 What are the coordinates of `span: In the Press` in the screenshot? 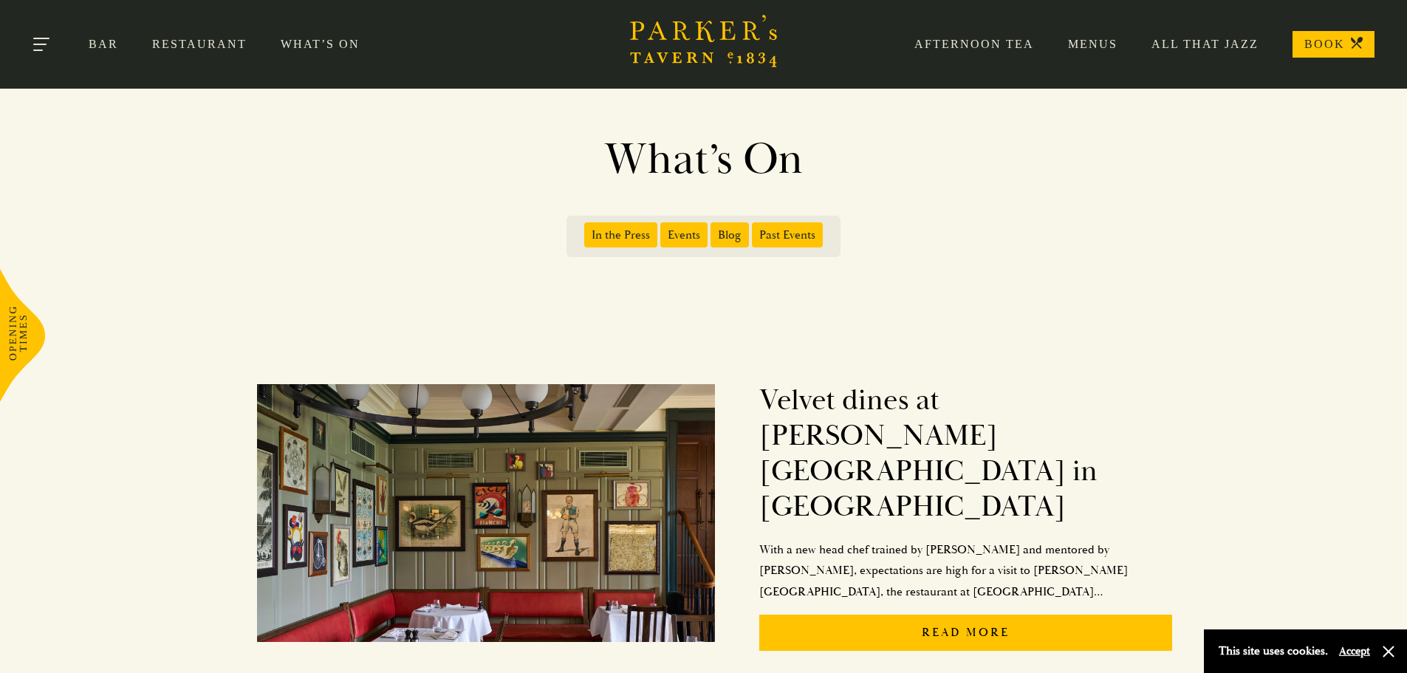 It's located at (621, 235).